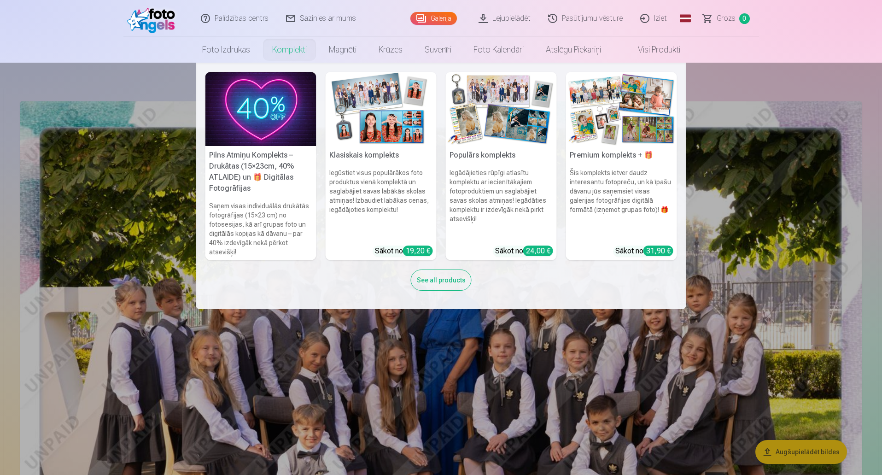  What do you see at coordinates (381, 155) in the screenshot?
I see `h5: Klasiskais komplekts` at bounding box center [381, 155].